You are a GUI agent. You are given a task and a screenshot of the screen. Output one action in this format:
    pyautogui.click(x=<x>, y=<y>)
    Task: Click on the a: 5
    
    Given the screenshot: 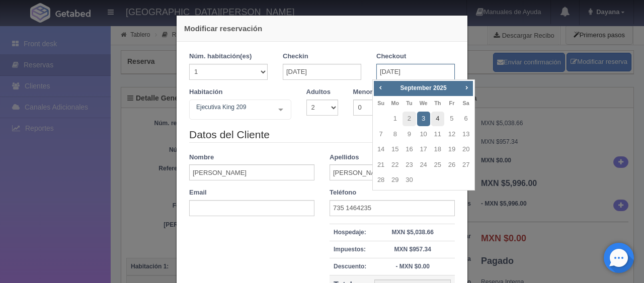 What is the action you would take?
    pyautogui.click(x=452, y=119)
    